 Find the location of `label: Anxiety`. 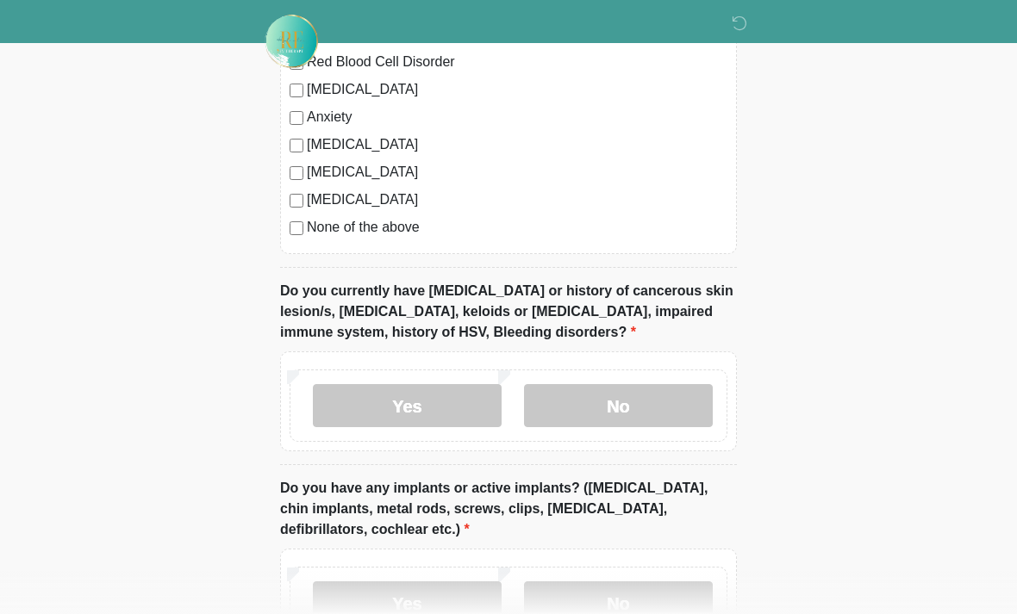

label: Anxiety is located at coordinates (517, 117).